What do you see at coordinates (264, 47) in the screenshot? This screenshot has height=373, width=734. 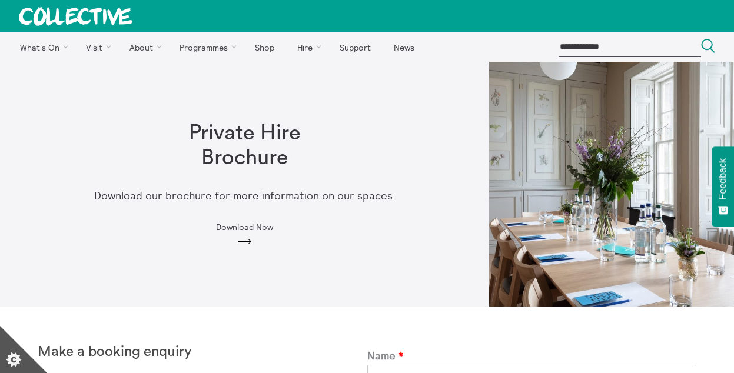 I see `a: Shop` at bounding box center [264, 47].